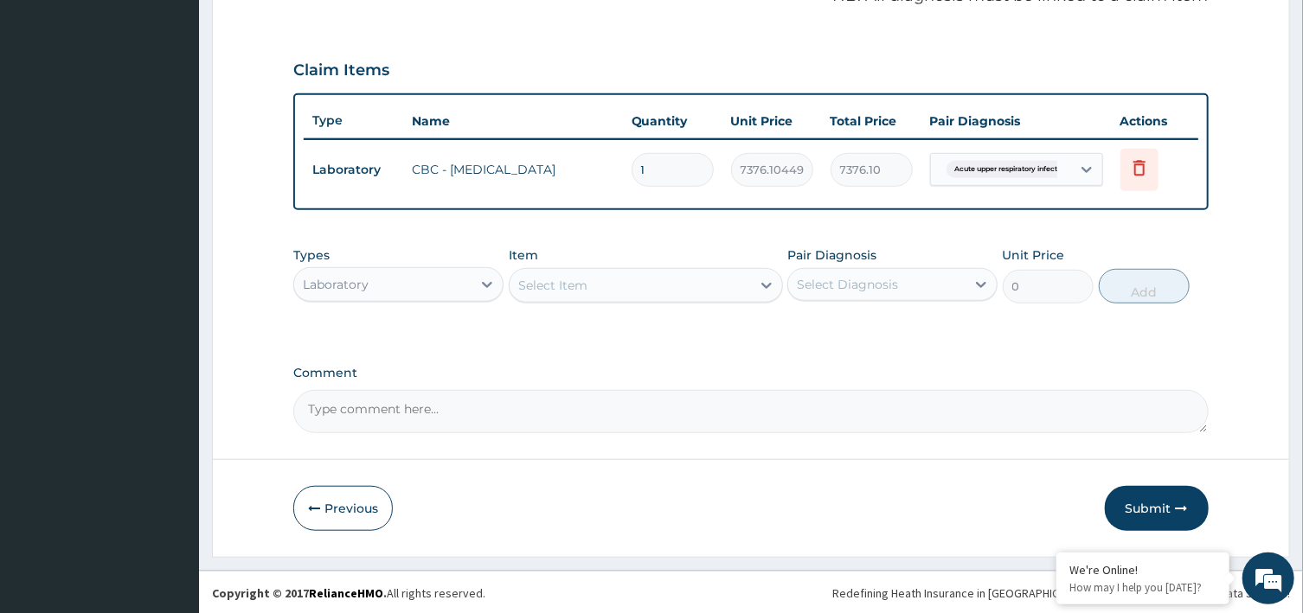  What do you see at coordinates (311, 255) in the screenshot?
I see `label: Types` at bounding box center [311, 255].